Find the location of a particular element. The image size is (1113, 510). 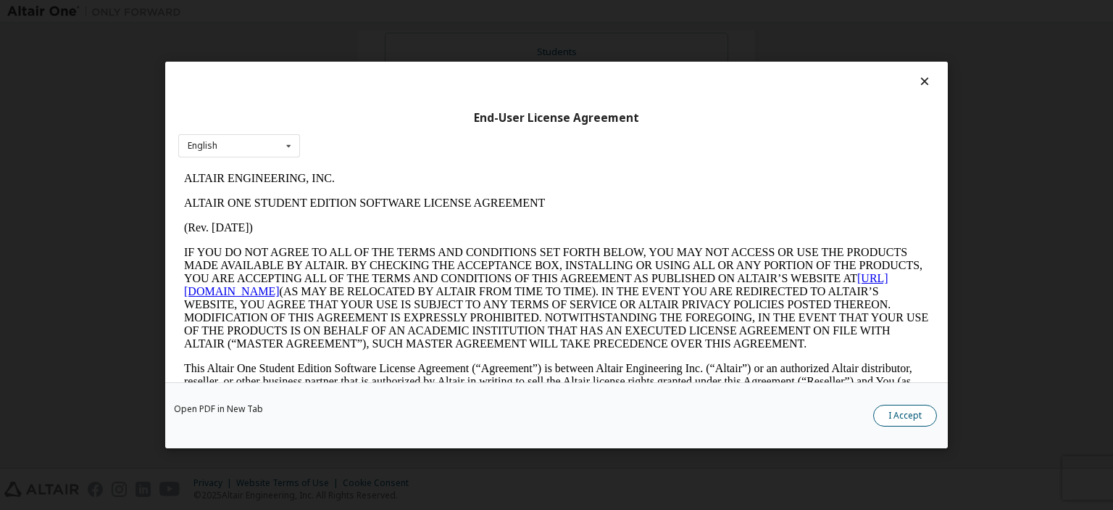

a: Open PDF in New Tab is located at coordinates (218, 409).